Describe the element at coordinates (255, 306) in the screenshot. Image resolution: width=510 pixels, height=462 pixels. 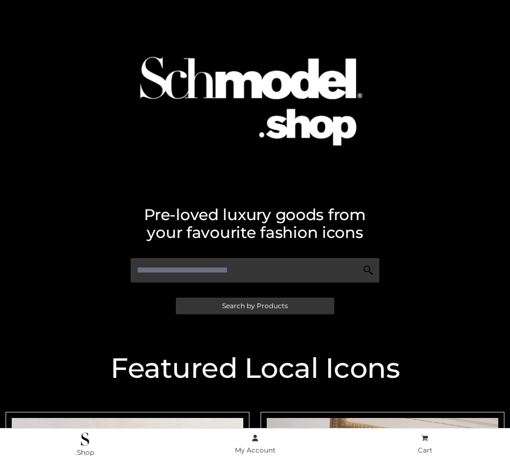
I see `a: Search by Products` at that location.